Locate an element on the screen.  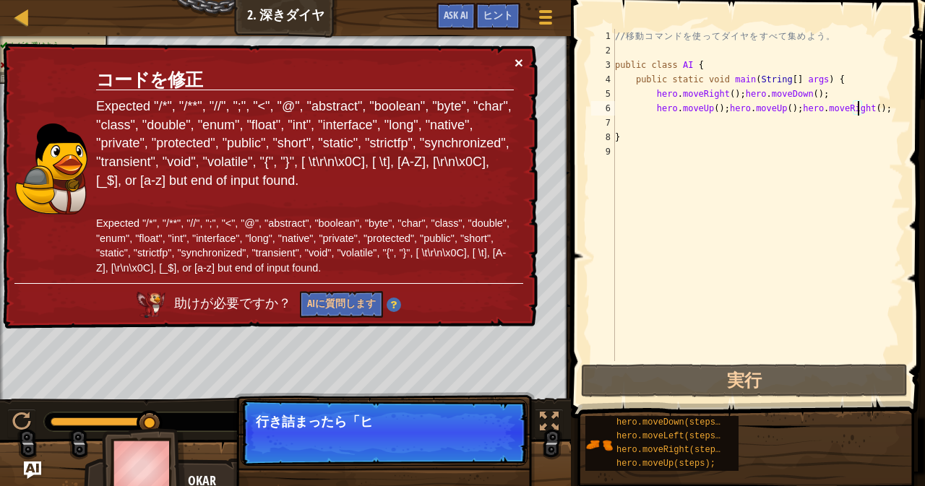
span: hero.moveLeft(steps); is located at coordinates (671, 436).